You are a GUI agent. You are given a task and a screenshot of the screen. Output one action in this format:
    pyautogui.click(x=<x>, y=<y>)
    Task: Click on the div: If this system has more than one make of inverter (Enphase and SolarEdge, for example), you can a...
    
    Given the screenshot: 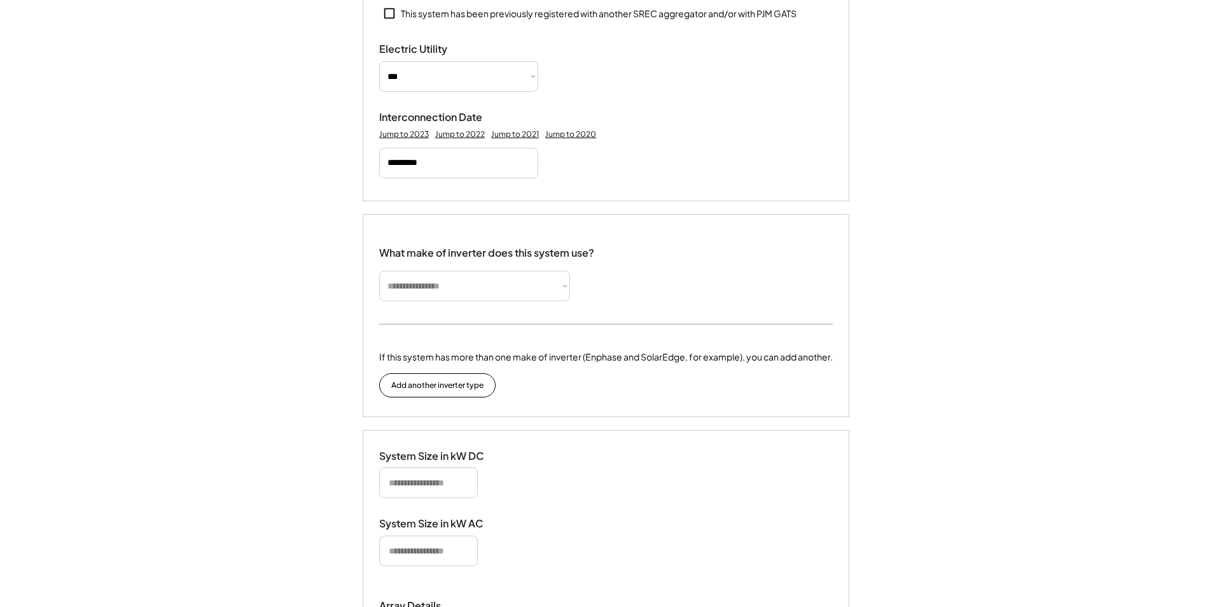 What is the action you would take?
    pyautogui.click(x=606, y=356)
    